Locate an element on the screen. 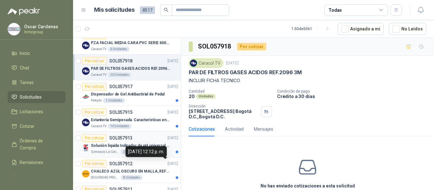 The height and width of the screenshot is (190, 434). a: Chat is located at coordinates (37, 68).